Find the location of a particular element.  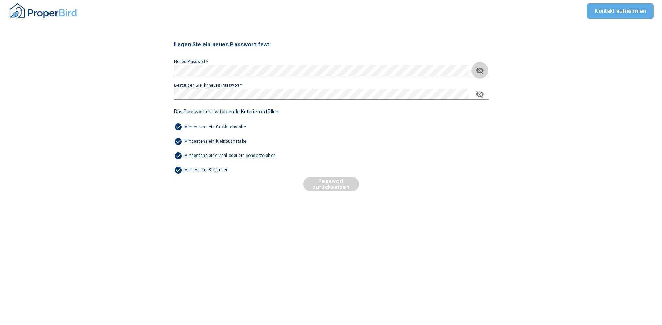

p: Mindestens ein Kleinbuchstabe is located at coordinates (215, 141).